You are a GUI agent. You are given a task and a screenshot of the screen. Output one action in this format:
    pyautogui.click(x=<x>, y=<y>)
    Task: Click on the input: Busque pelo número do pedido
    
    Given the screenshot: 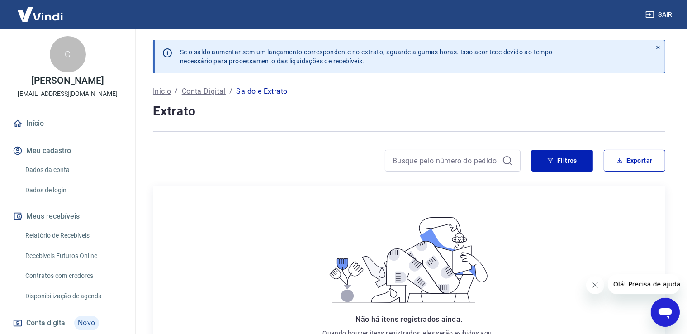 What is the action you would take?
    pyautogui.click(x=446, y=161)
    